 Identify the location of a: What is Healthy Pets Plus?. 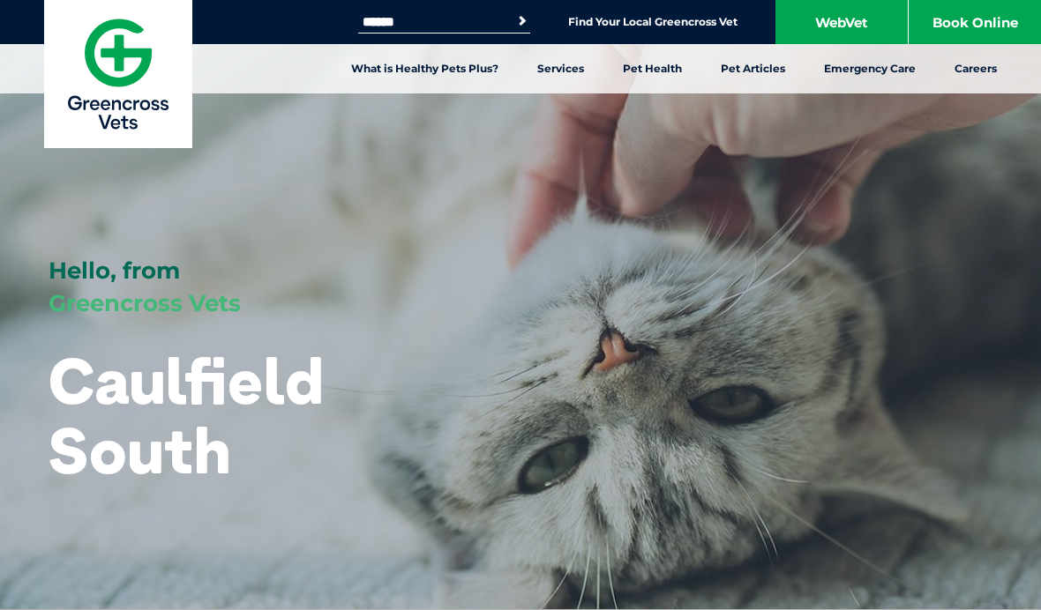
(424, 69).